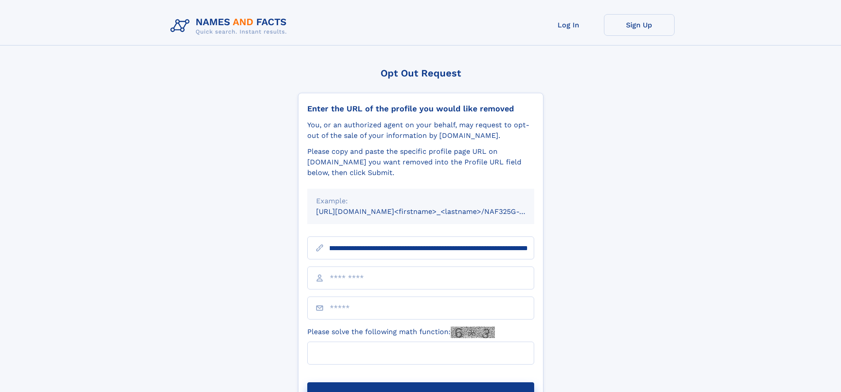 The image size is (841, 392). Describe the element at coordinates (639, 25) in the screenshot. I see `a: Sign Up` at that location.